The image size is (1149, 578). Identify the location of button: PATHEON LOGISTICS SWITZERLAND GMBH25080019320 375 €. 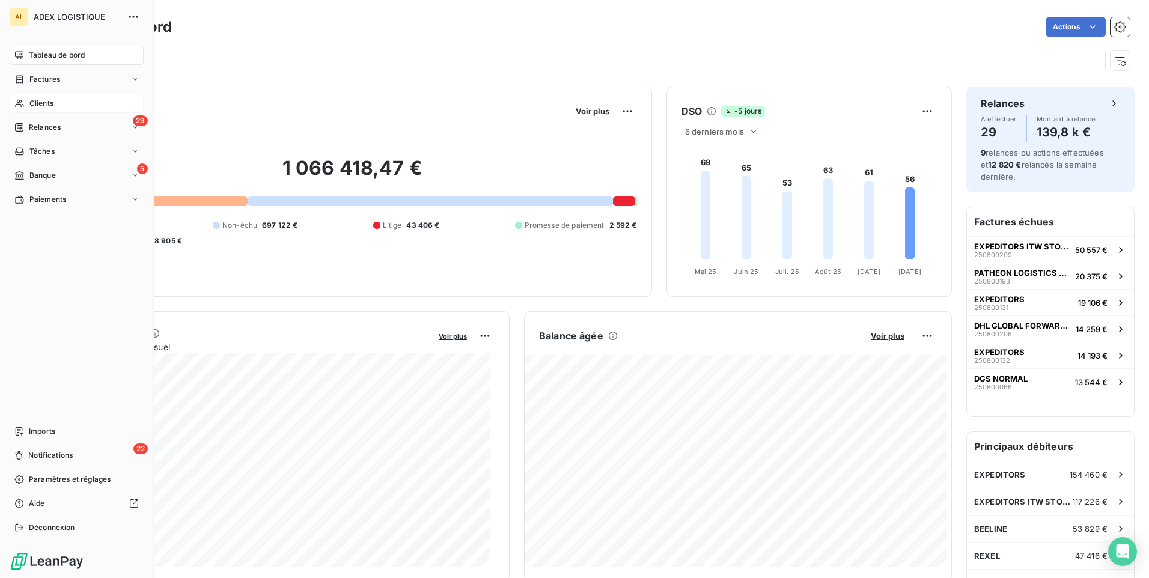
(1050, 276).